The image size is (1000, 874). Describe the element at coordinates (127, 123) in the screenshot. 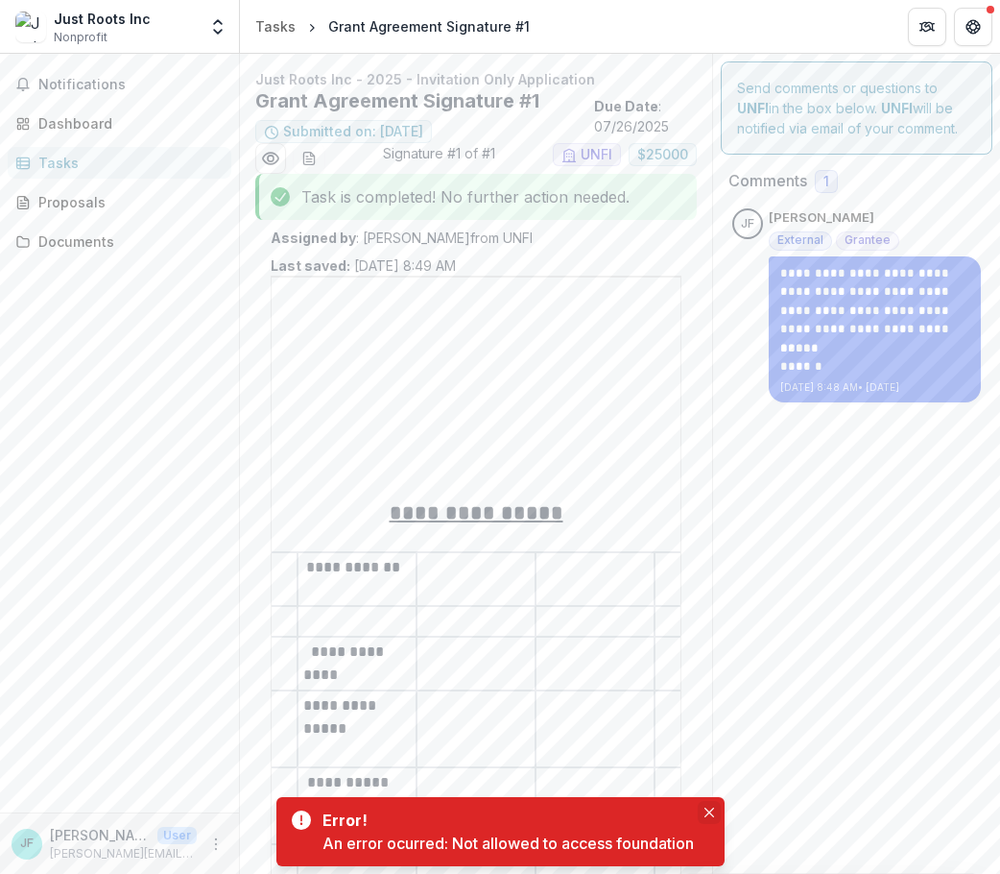

I see `div: Dashboard` at that location.